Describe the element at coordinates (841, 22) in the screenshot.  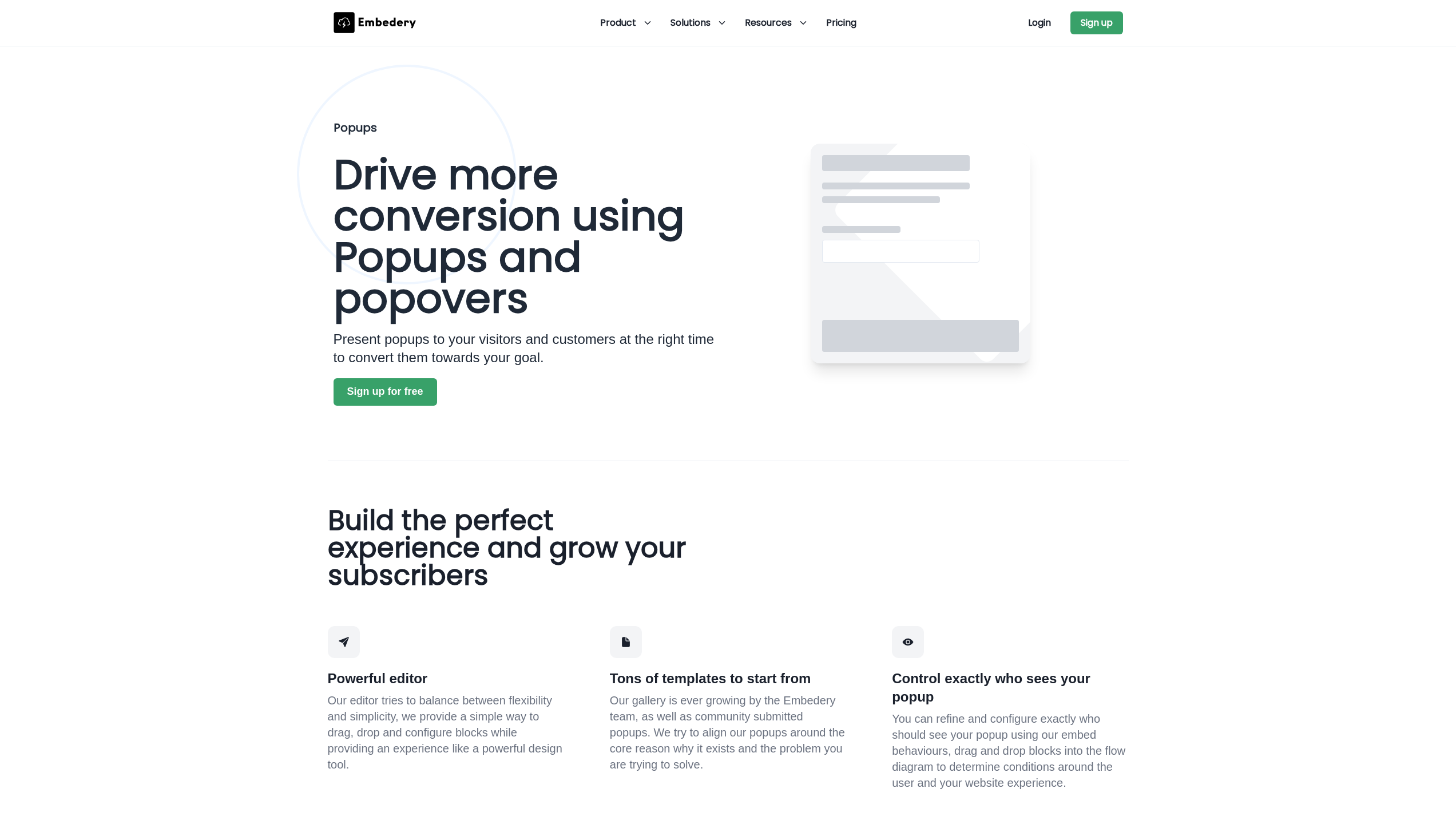
I see `span: Pricing` at that location.